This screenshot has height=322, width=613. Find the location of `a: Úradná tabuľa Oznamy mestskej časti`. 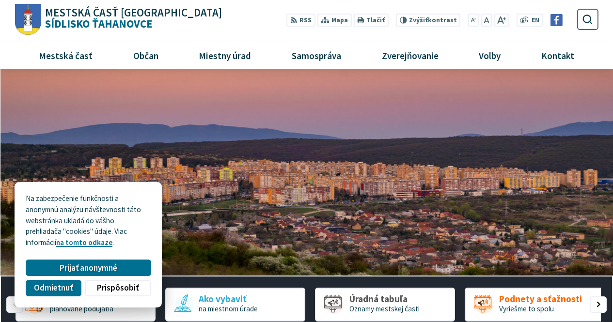

a: Úradná tabuľa Oznamy mestskej časti is located at coordinates (385, 305).